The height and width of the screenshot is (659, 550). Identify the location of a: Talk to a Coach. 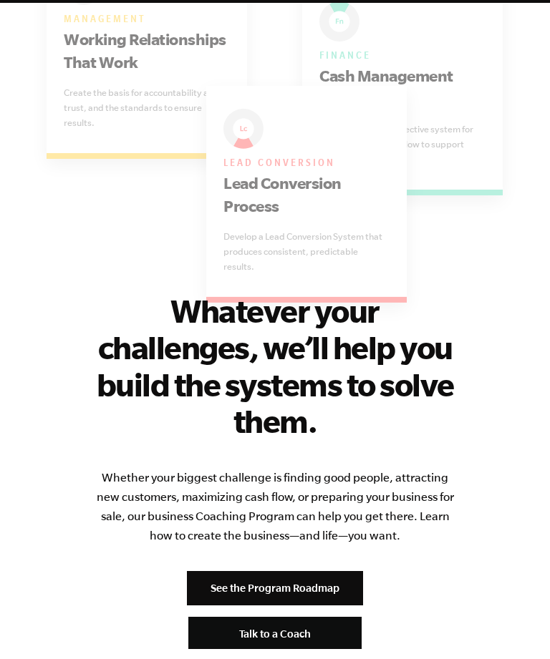
(275, 633).